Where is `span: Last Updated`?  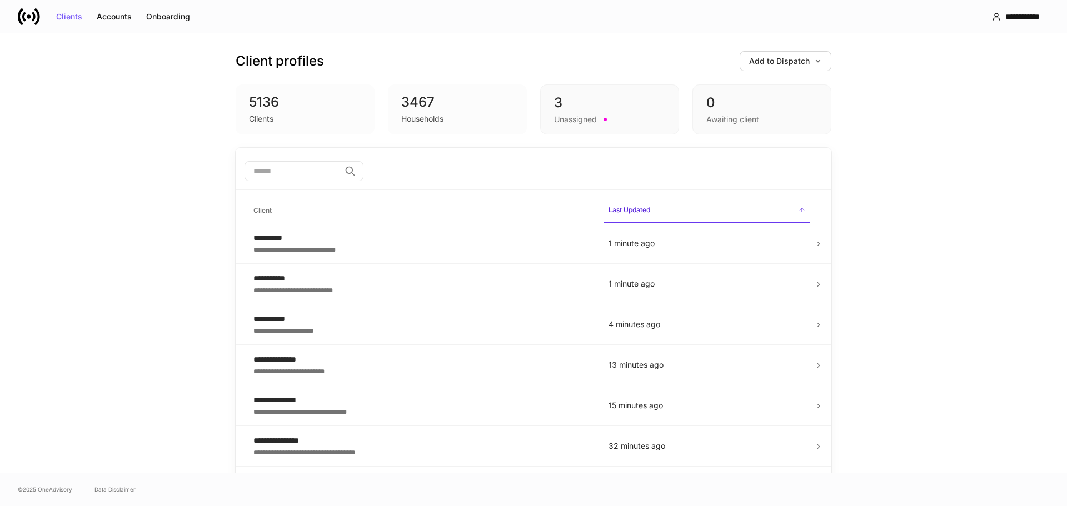
span: Last Updated is located at coordinates (707, 211).